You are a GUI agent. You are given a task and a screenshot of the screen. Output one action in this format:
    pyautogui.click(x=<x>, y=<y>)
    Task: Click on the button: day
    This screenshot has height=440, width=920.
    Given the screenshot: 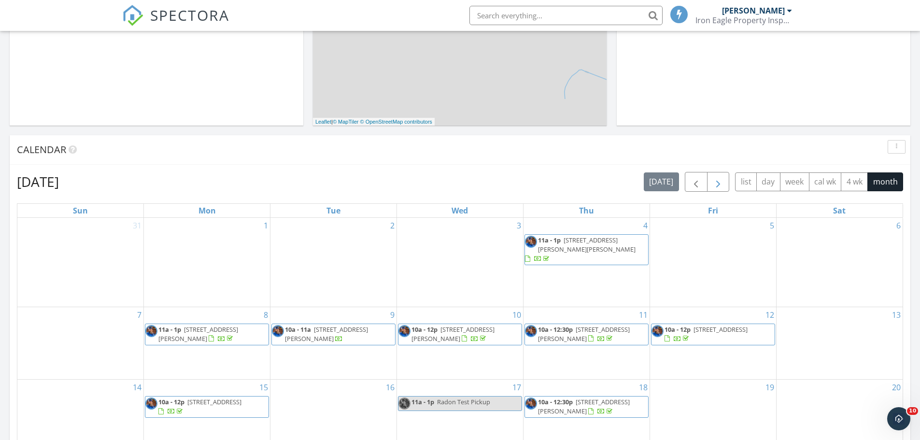 What is the action you would take?
    pyautogui.click(x=768, y=182)
    